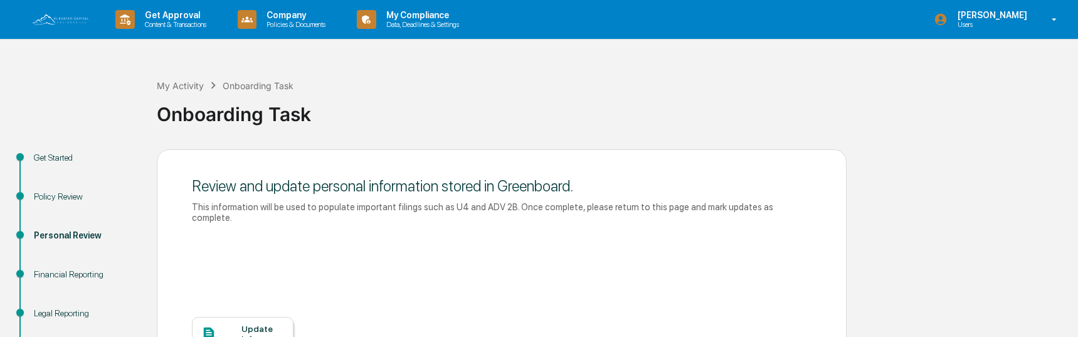 The height and width of the screenshot is (337, 1078). I want to click on div: Review and update personal information stored in Greenboard., so click(502, 186).